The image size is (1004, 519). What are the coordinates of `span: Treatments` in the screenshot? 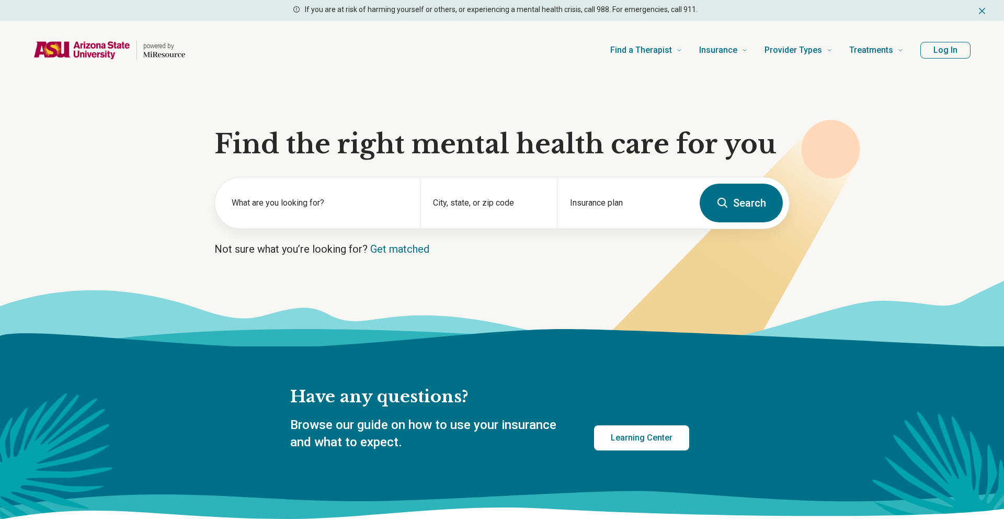 It's located at (871, 50).